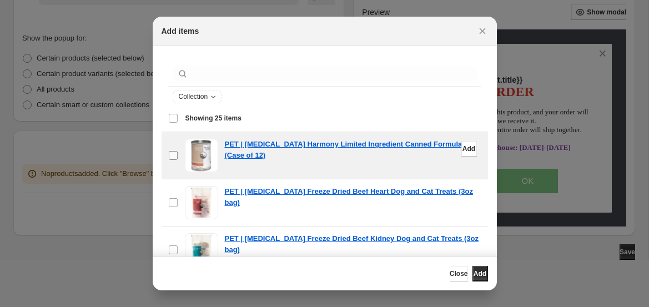  What do you see at coordinates (201, 203) in the screenshot?
I see `img: PET | TAO Freeze Dried Beef Heart Dog and Cat Treats (3oz bag)` at bounding box center [201, 203].